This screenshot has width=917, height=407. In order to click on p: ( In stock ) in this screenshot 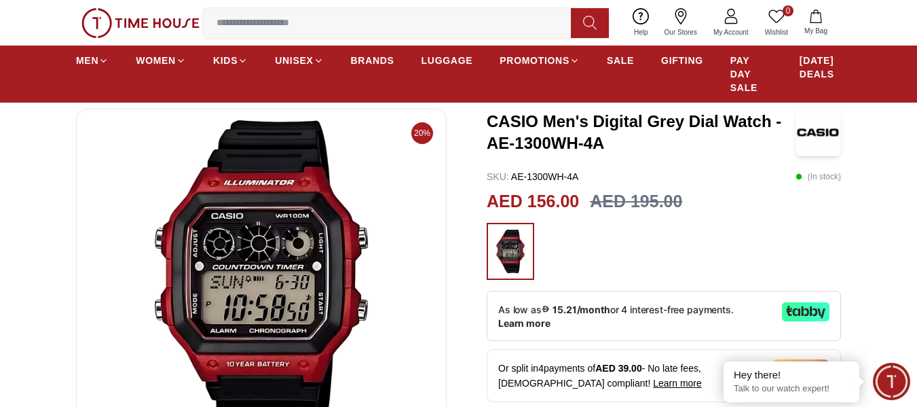, I will do `click(818, 177)`.